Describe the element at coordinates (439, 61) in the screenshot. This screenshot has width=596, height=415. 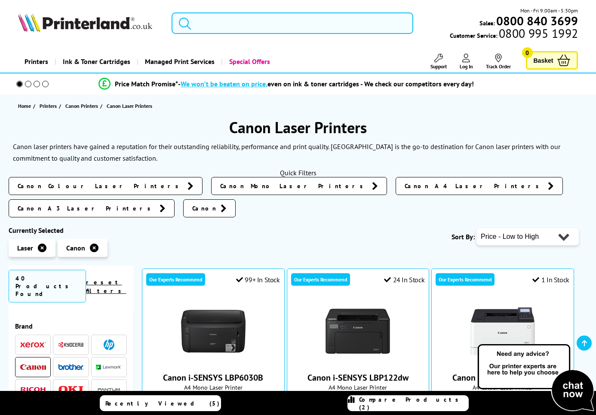
I see `a: Support` at that location.